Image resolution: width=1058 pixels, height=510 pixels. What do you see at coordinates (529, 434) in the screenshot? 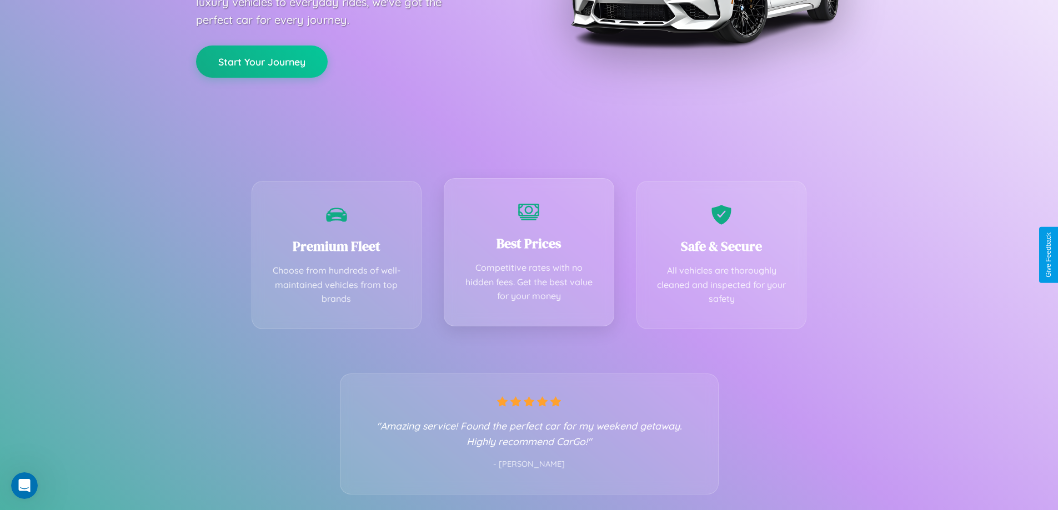
I see `p: "Amazing service! Found the perfect car for my weekend getaway. Highly recommend CarGo!"` at bounding box center [529, 434].